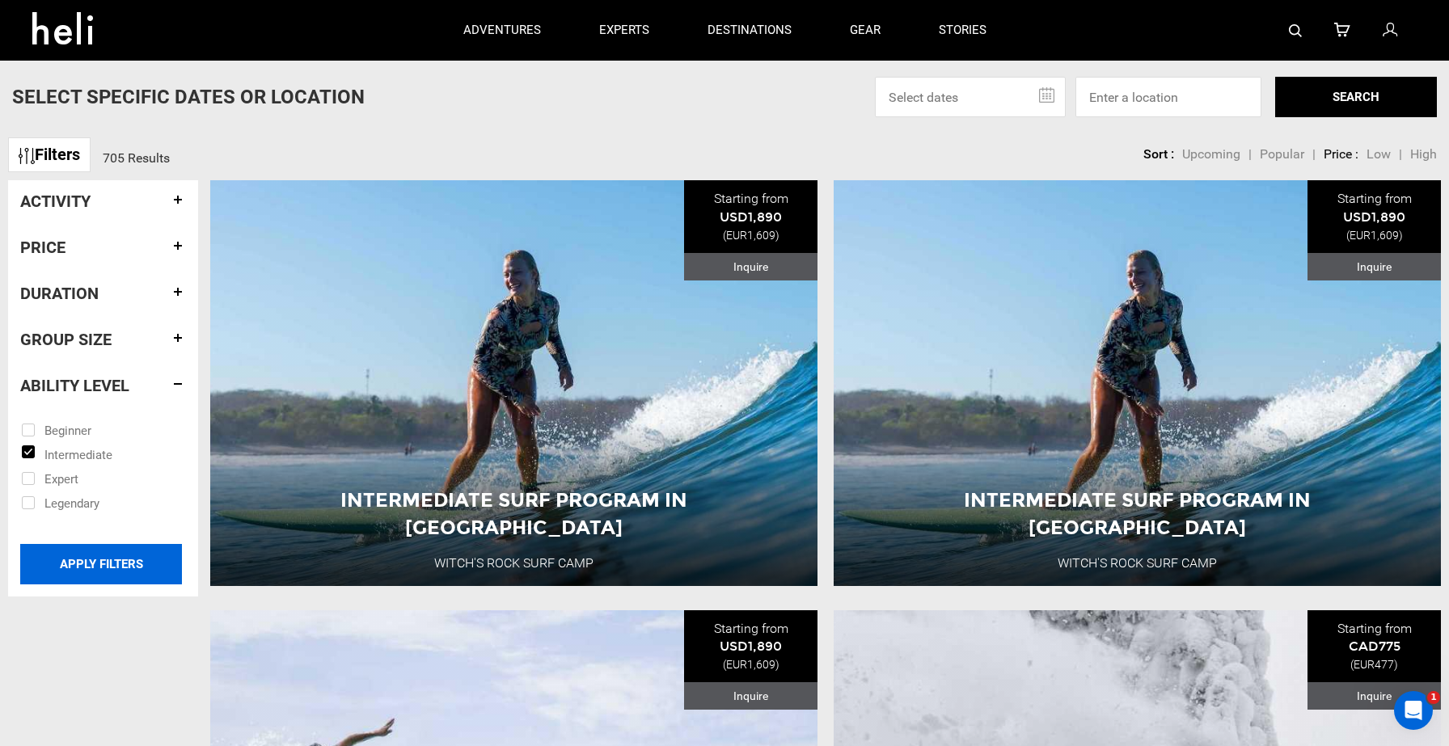  Describe the element at coordinates (103, 201) in the screenshot. I see `h4: Activity` at that location.